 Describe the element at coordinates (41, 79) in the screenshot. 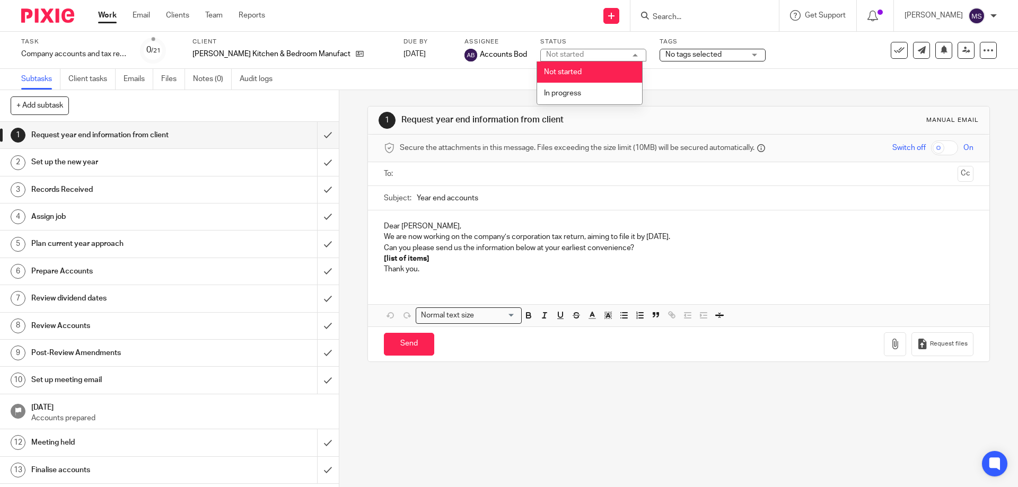

I see `a: Subtasks` at that location.